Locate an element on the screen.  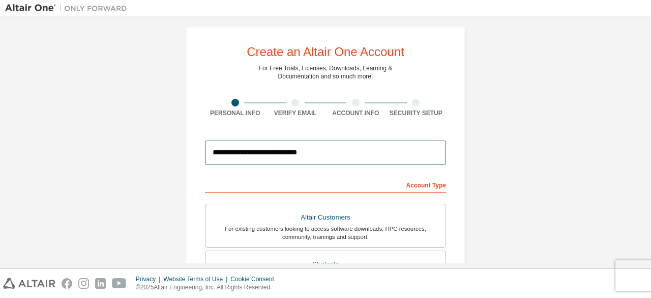
img: altair_logo.svg is located at coordinates (29, 283).